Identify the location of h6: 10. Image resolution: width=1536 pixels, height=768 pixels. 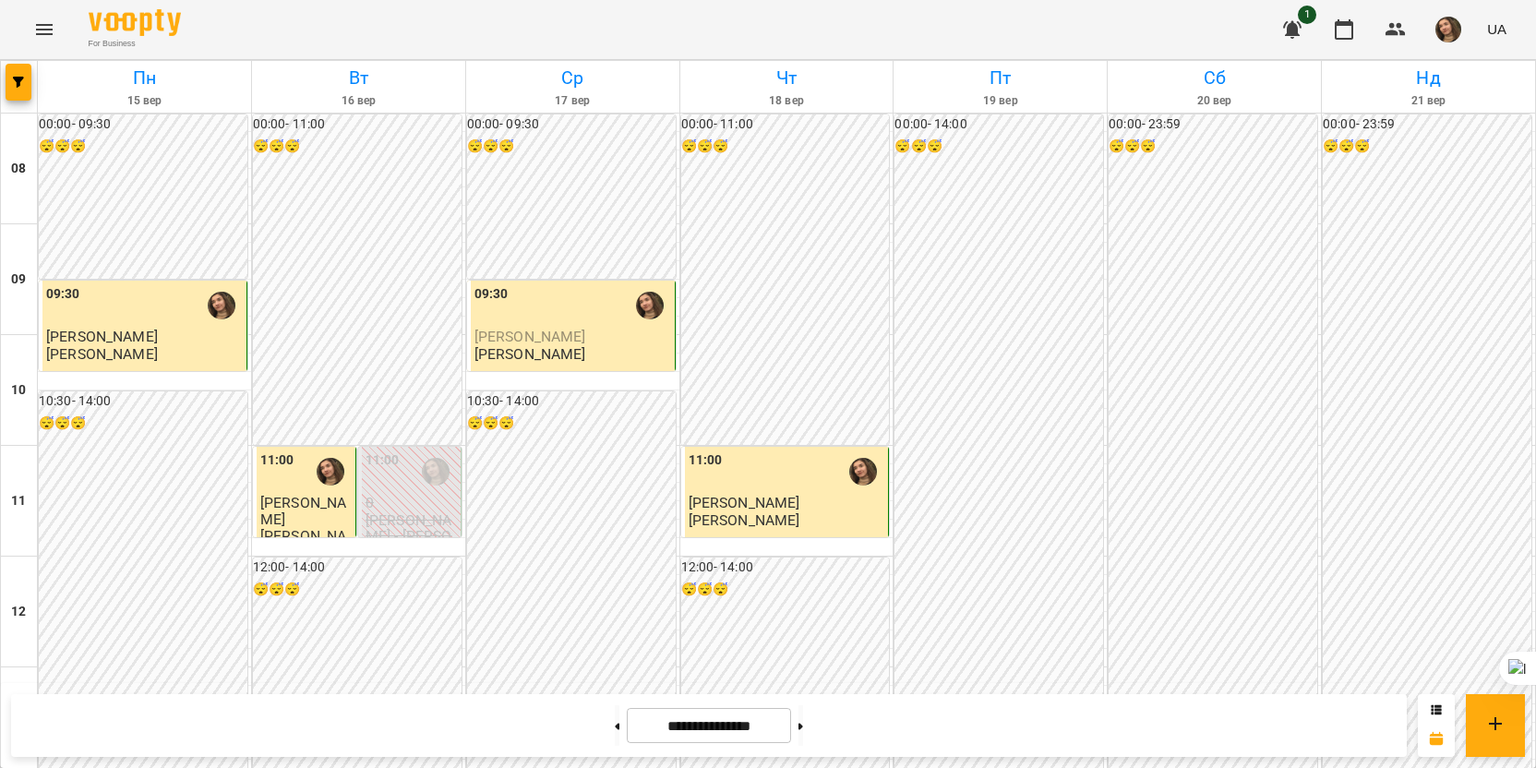
(18, 390).